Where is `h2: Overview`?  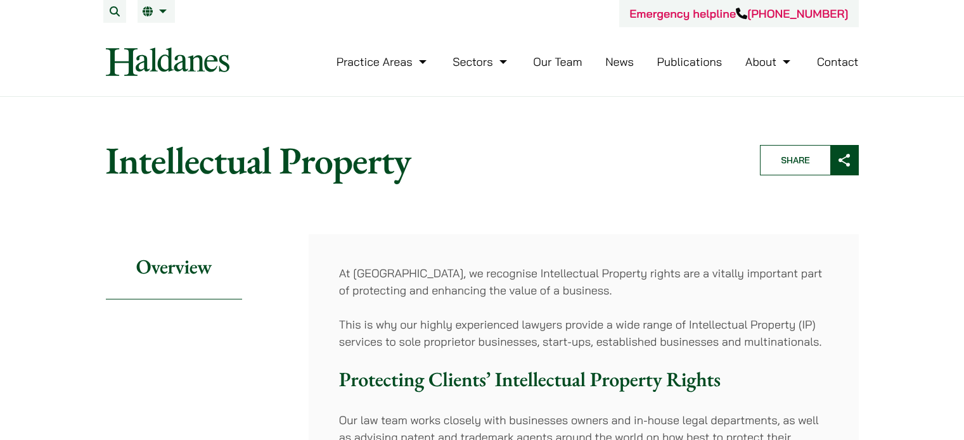 h2: Overview is located at coordinates (174, 267).